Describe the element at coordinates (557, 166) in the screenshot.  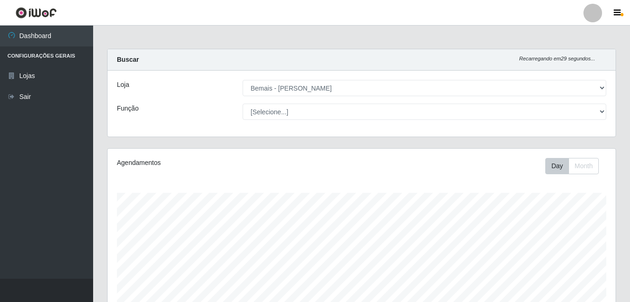
I see `button: Day` at that location.